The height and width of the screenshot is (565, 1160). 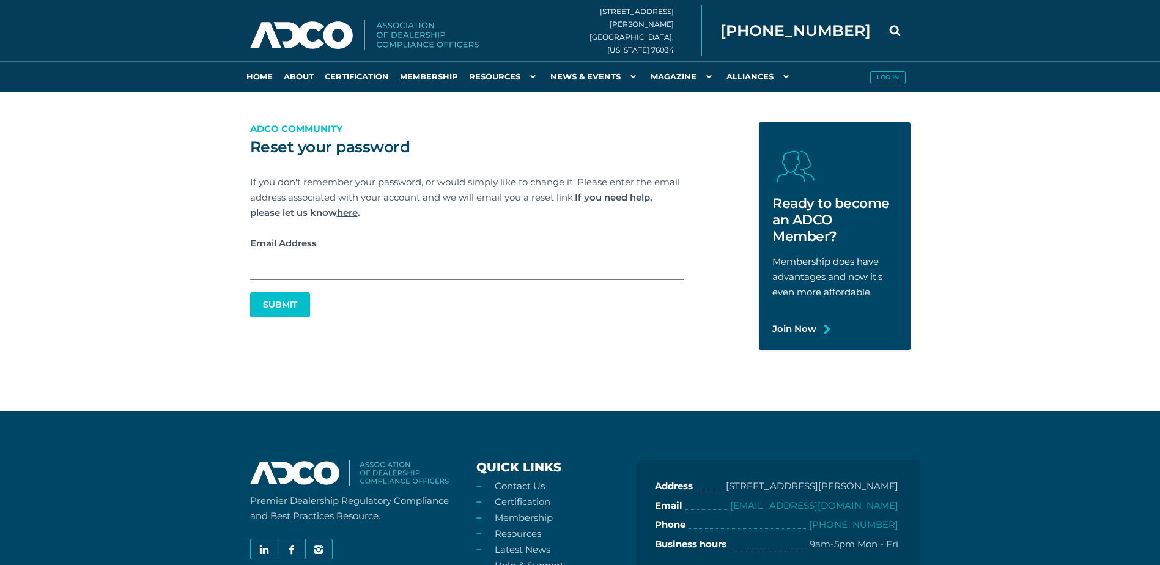 What do you see at coordinates (595, 76) in the screenshot?
I see `a: News & Events` at bounding box center [595, 76].